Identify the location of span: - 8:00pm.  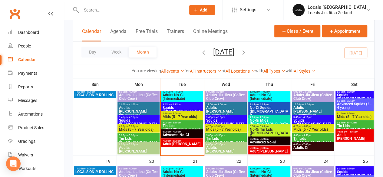
(176, 141).